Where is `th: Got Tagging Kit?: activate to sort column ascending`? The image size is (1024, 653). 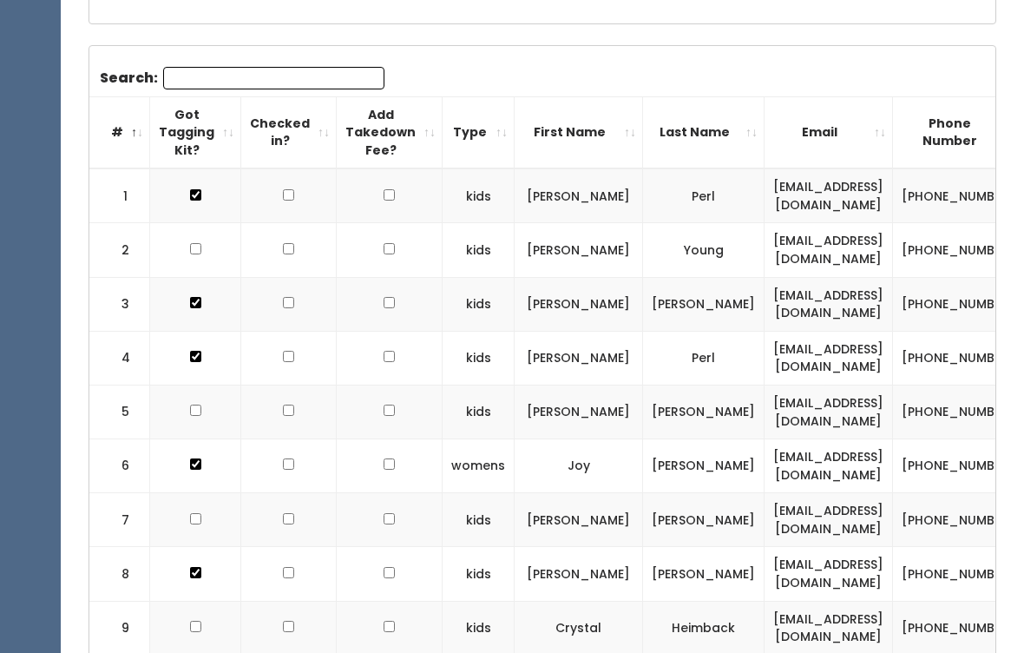 th: Got Tagging Kit?: activate to sort column ascending is located at coordinates (195, 132).